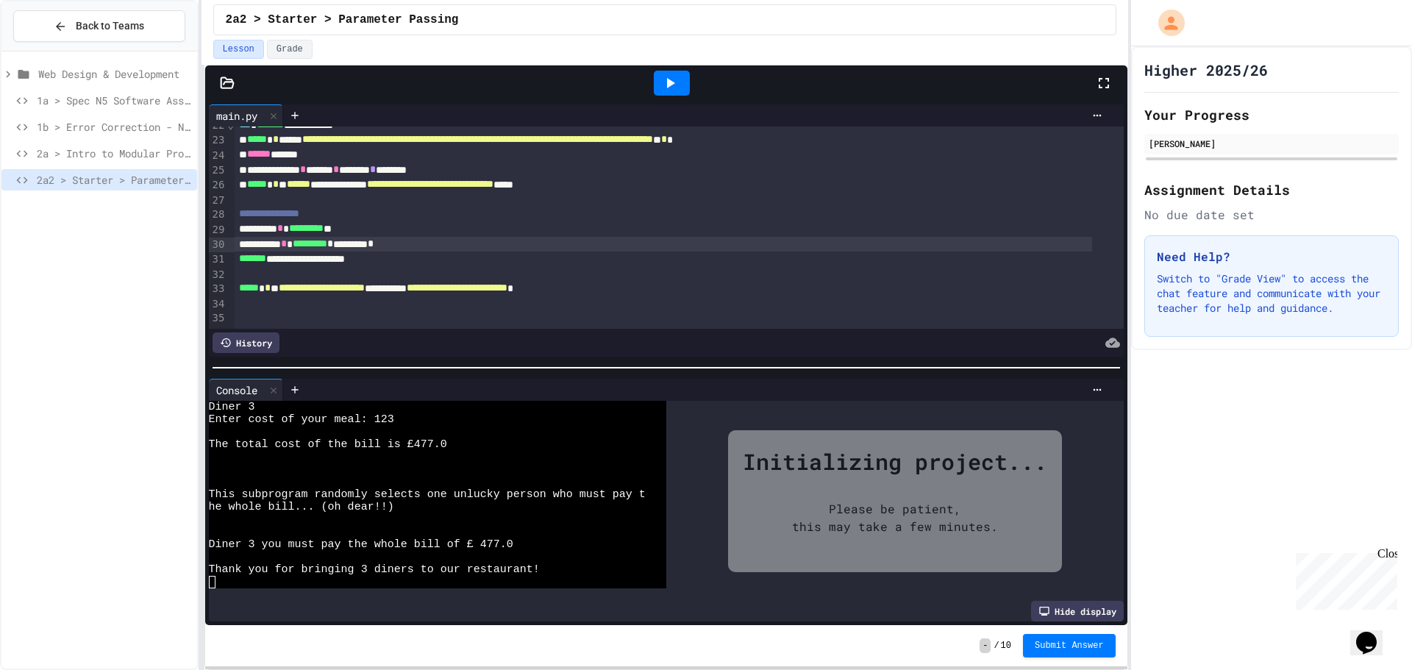 Image resolution: width=1412 pixels, height=670 pixels. Describe the element at coordinates (1272, 294) in the screenshot. I see `p: Switch to "Grade View" to access the chat feature and communicate with your teacher for help and ...` at that location.